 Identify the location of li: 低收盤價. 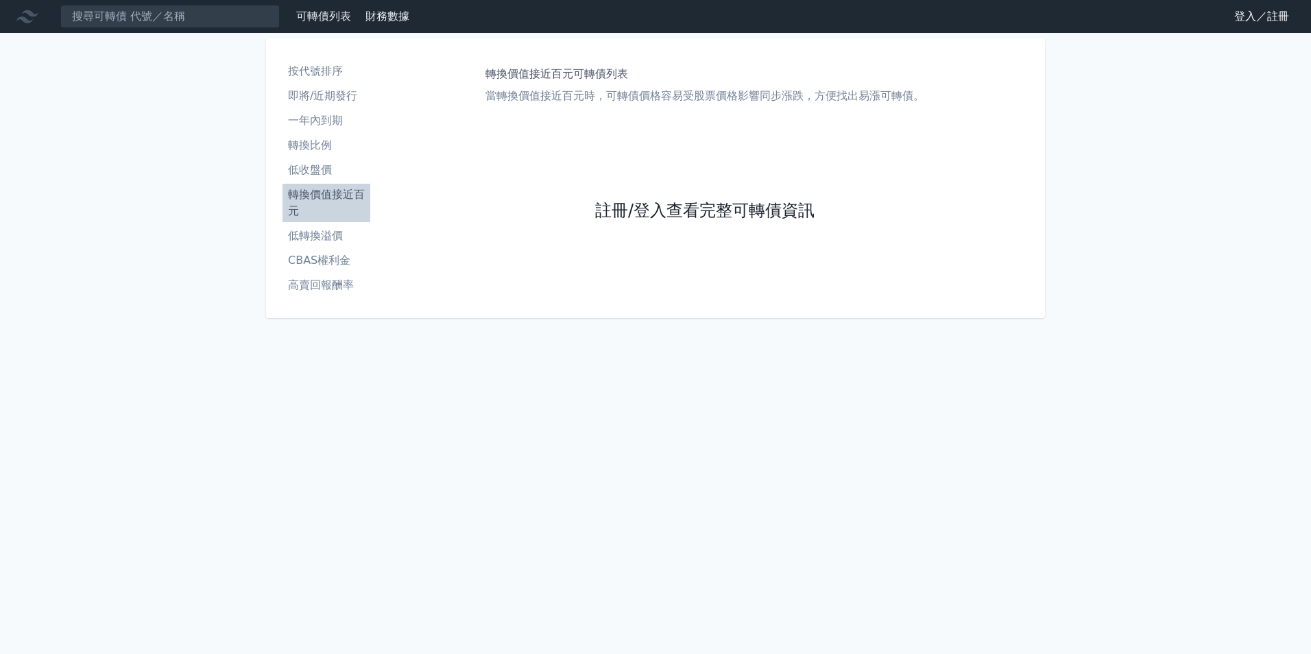
(326, 170).